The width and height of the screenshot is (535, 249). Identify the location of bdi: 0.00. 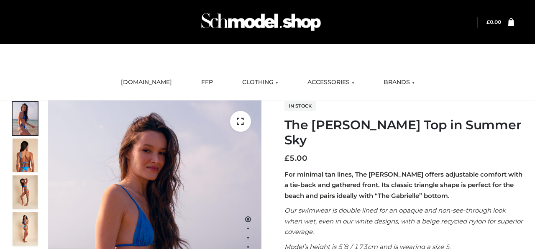
(493, 22).